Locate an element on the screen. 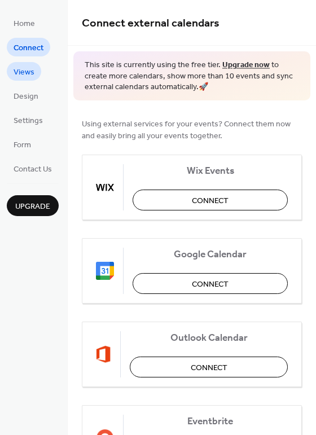 The height and width of the screenshot is (435, 316). img: wix is located at coordinates (105, 187).